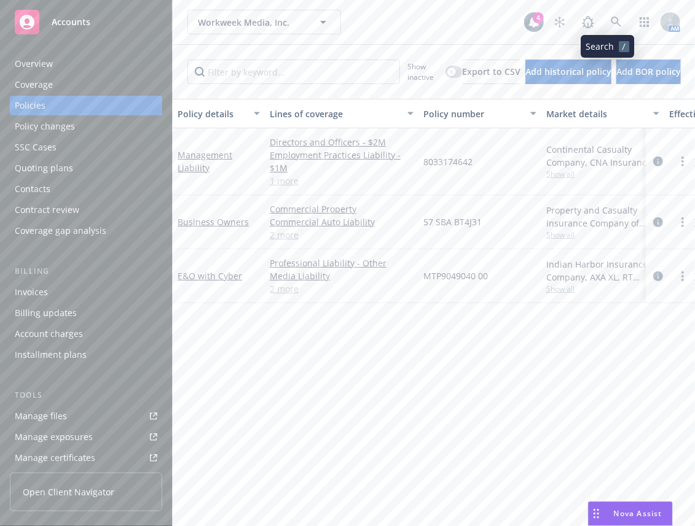 The width and height of the screenshot is (695, 526). What do you see at coordinates (219, 114) in the screenshot?
I see `button: Policy details` at bounding box center [219, 114].